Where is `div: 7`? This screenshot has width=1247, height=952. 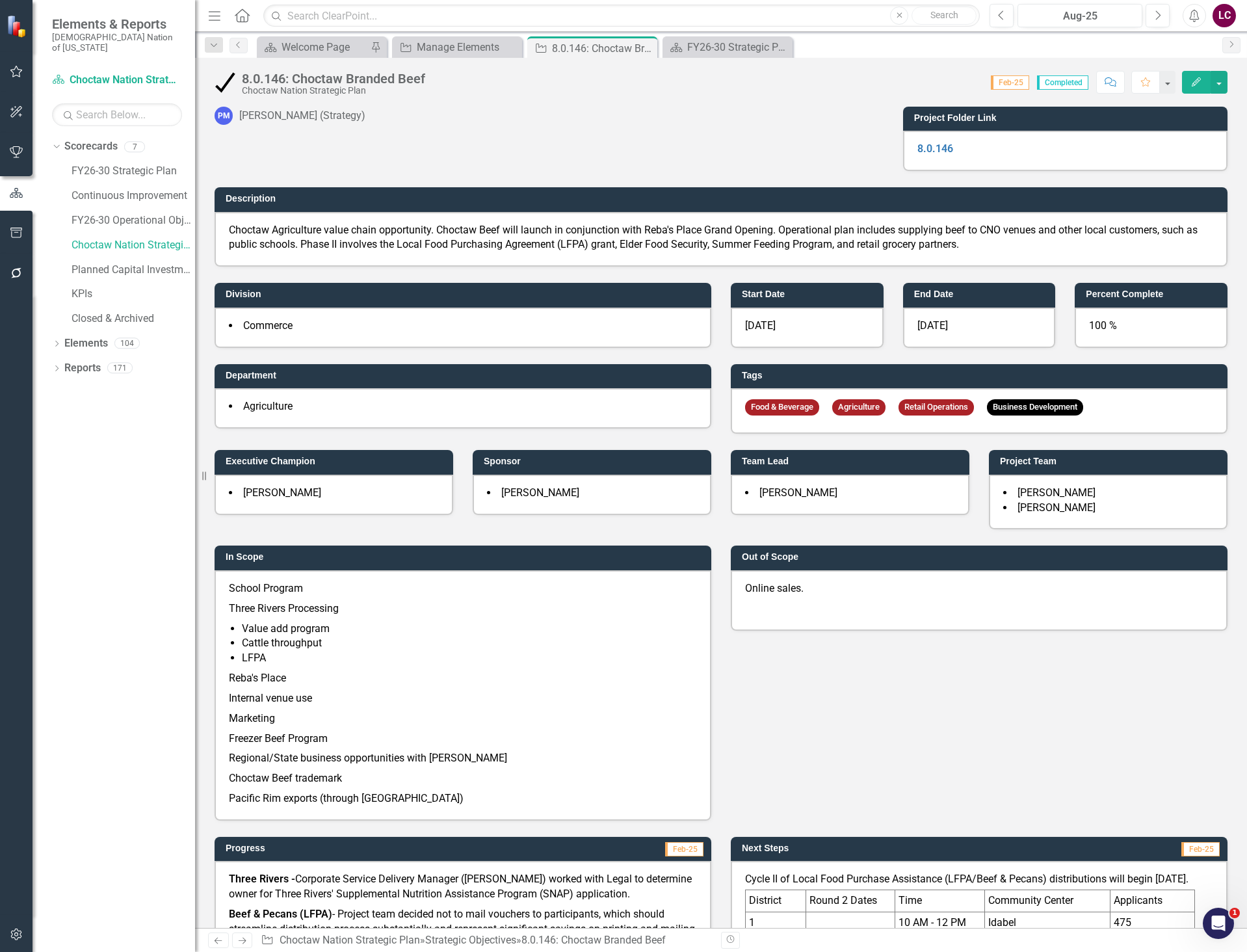 div: 7 is located at coordinates (134, 147).